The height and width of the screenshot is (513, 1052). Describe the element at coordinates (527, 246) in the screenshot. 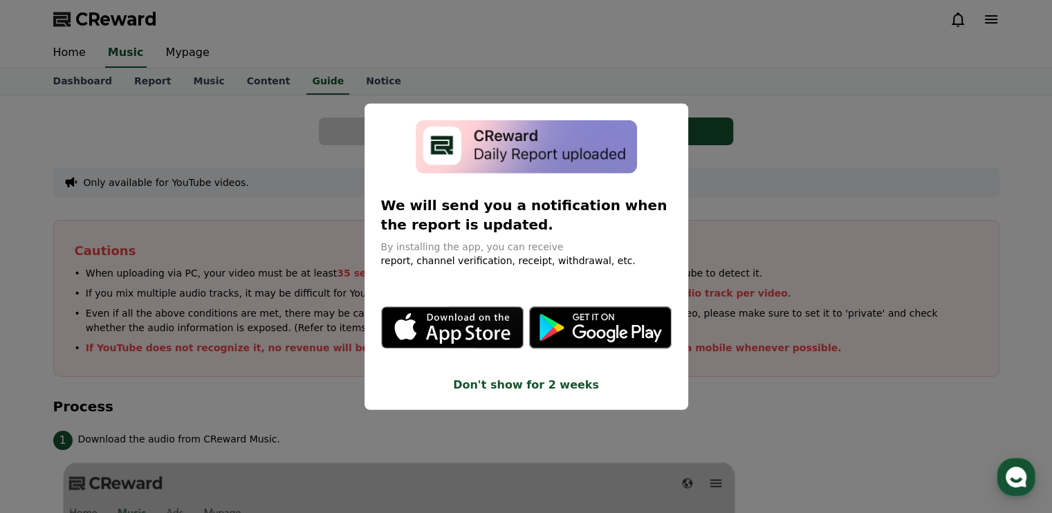

I see `p: By installing the app, you can receive` at that location.